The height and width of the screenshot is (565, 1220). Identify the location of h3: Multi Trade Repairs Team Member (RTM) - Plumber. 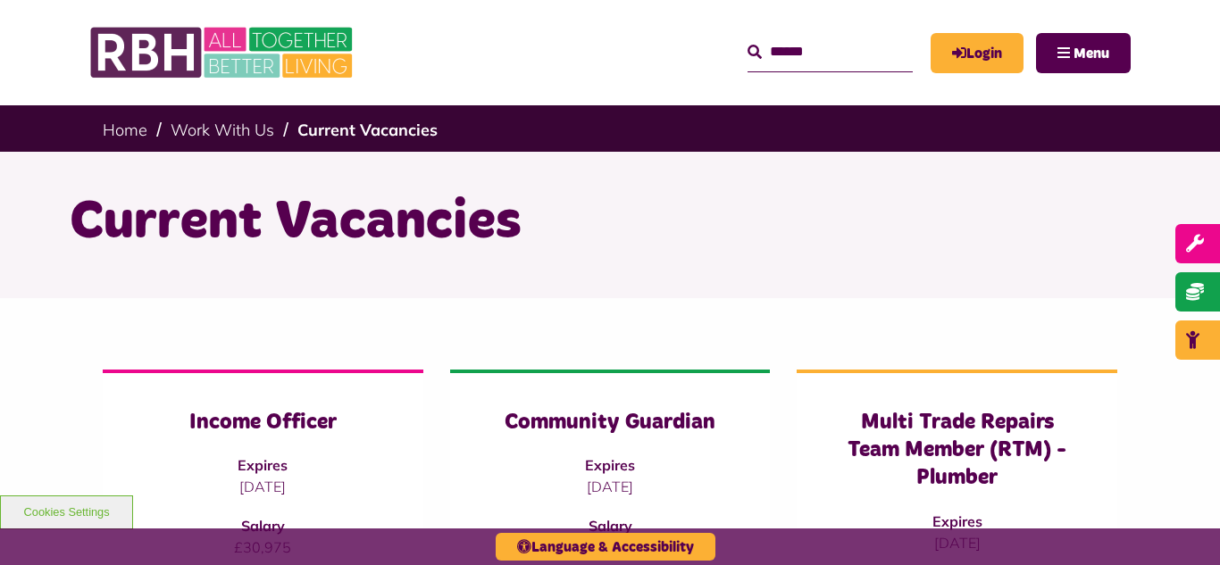
(957, 451).